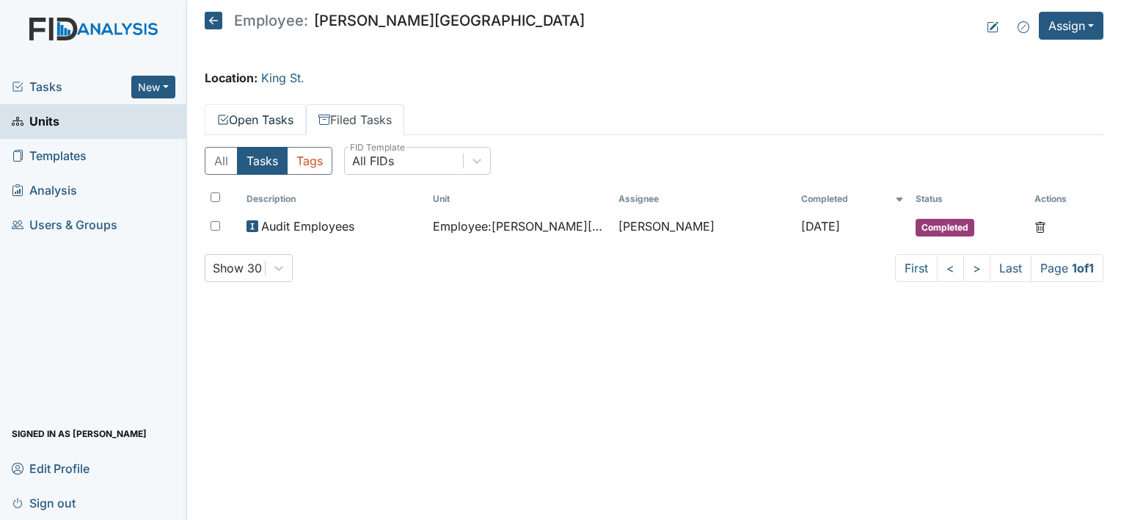  I want to click on span: Users & Groups, so click(65, 225).